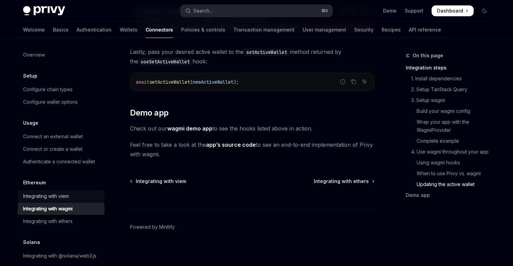  What do you see at coordinates (252, 150) in the screenshot?
I see `span: Feel free to take a look at the to see an end-to-end implementation of Privy with wagmi.` at bounding box center [252, 150].